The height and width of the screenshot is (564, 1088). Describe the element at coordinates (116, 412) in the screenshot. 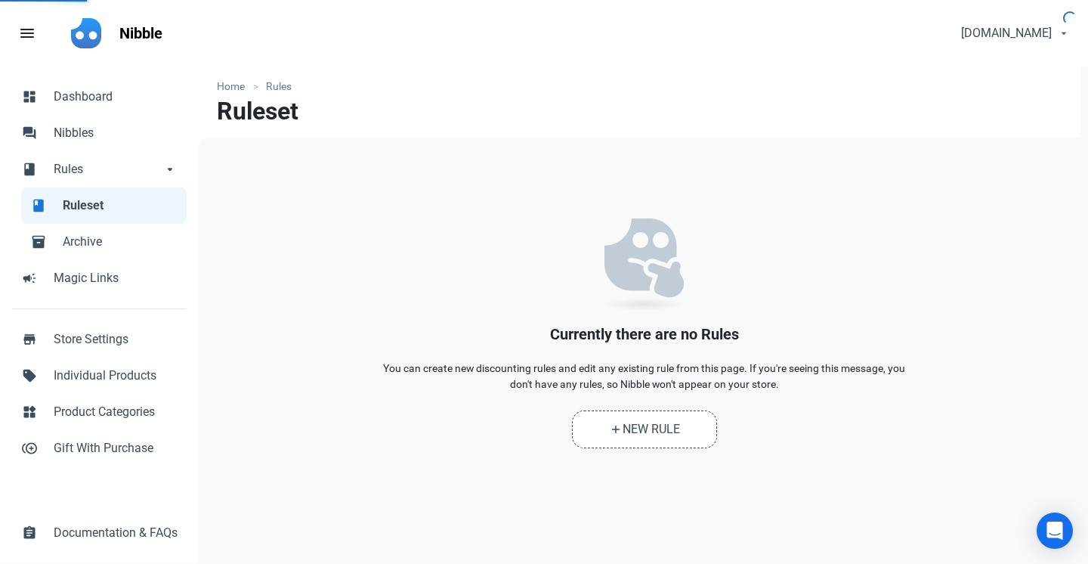

I see `span: Product Categories` at that location.